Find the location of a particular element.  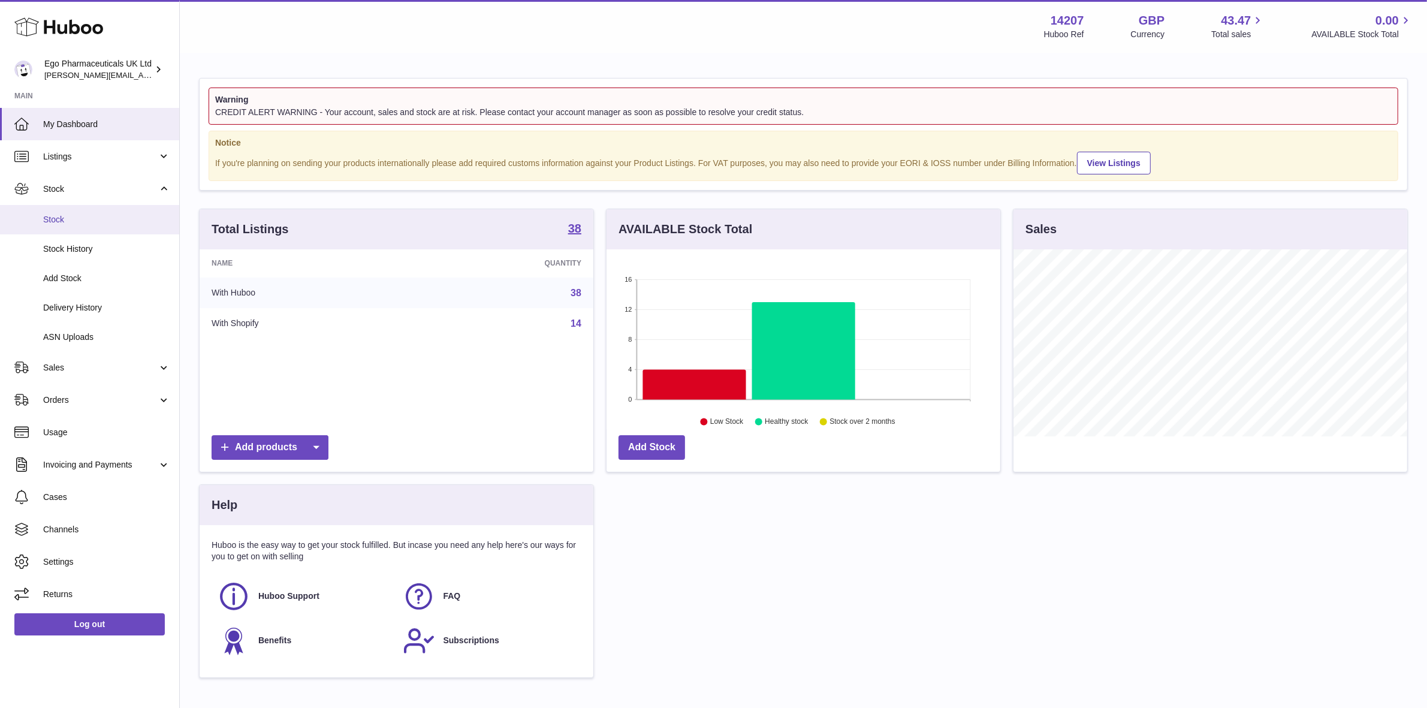

div: If you're planning on sending your products internationally please add required customs informati... is located at coordinates (803, 162).